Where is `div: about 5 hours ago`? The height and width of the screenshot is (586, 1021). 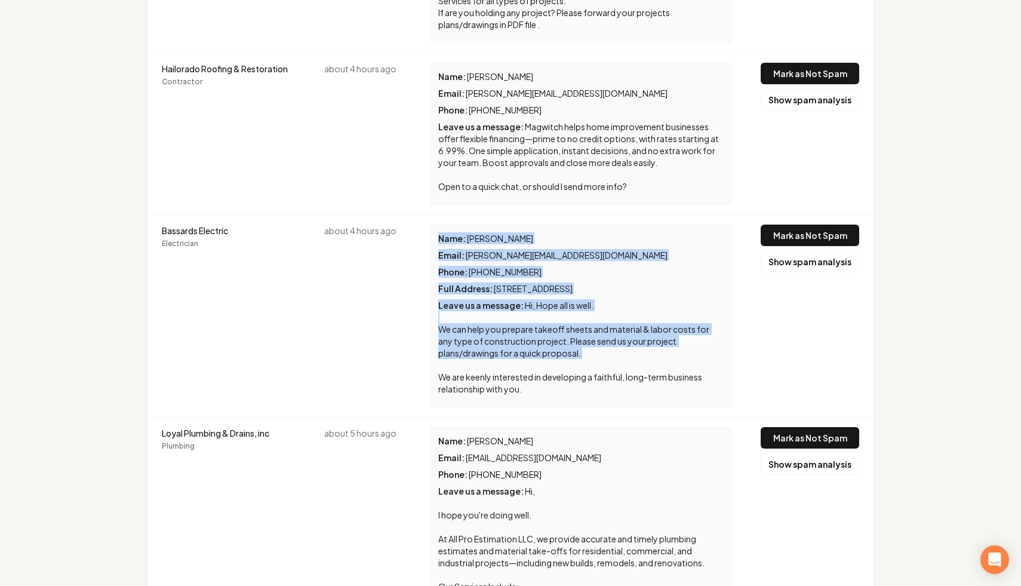 div: about 5 hours ago is located at coordinates (363, 433).